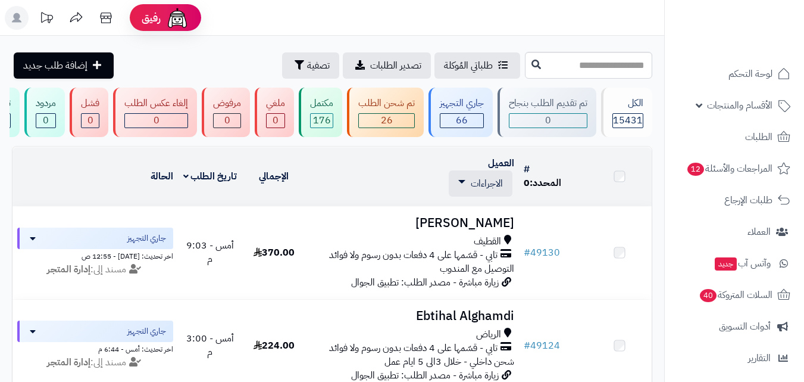 The width and height of the screenshot is (804, 382). I want to click on a: مرفوض 0, so click(226, 112).